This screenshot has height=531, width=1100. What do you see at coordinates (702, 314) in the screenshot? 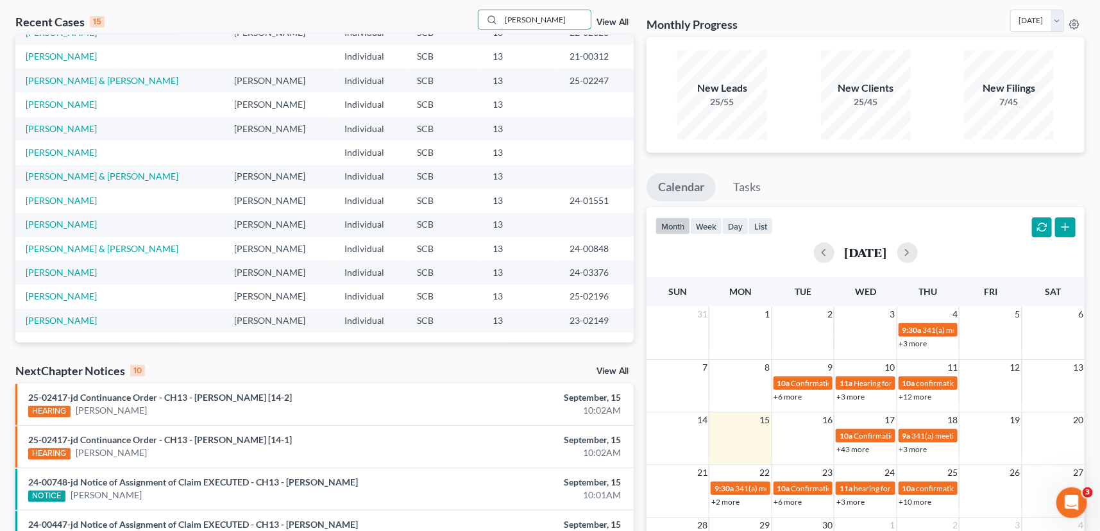
I see `span: 31` at bounding box center [702, 314].